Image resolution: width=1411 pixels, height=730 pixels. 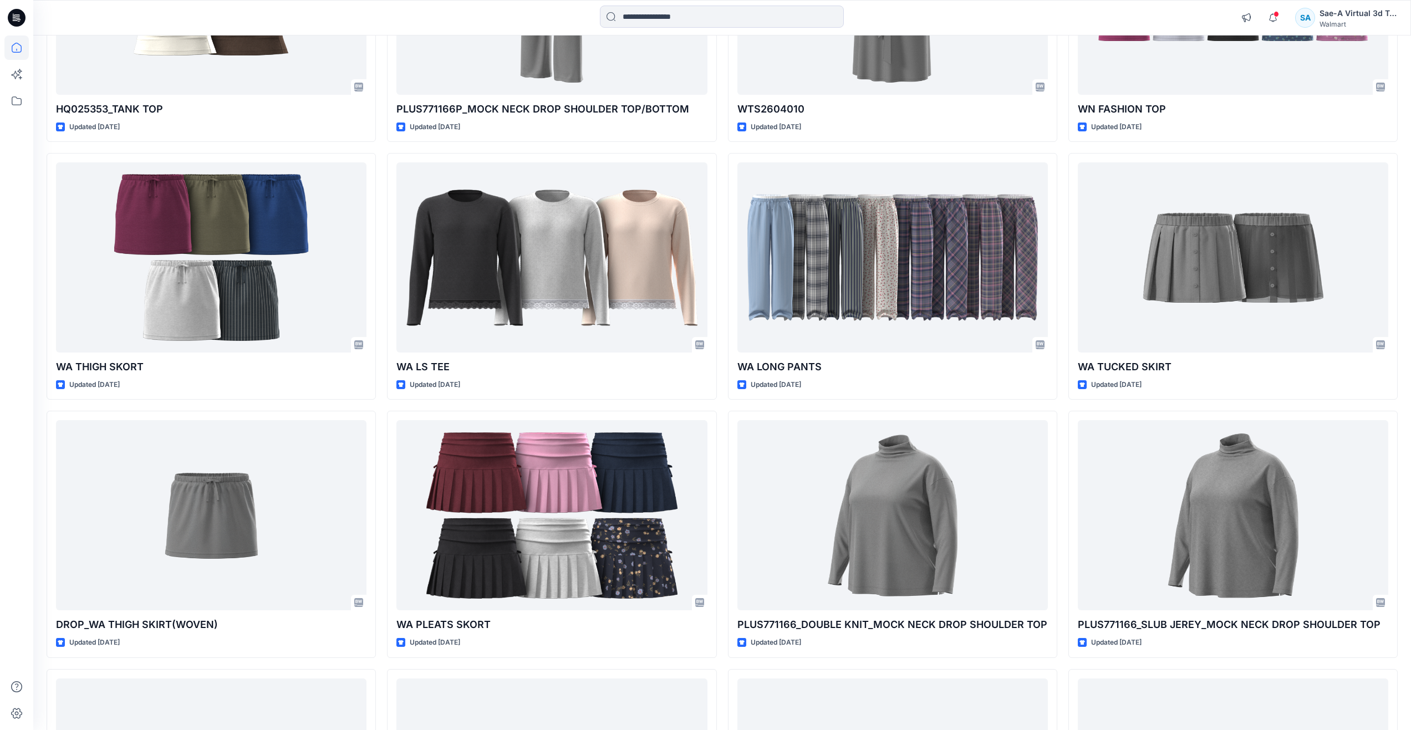 What do you see at coordinates (893, 109) in the screenshot?
I see `p: WTS2604010` at bounding box center [893, 109].